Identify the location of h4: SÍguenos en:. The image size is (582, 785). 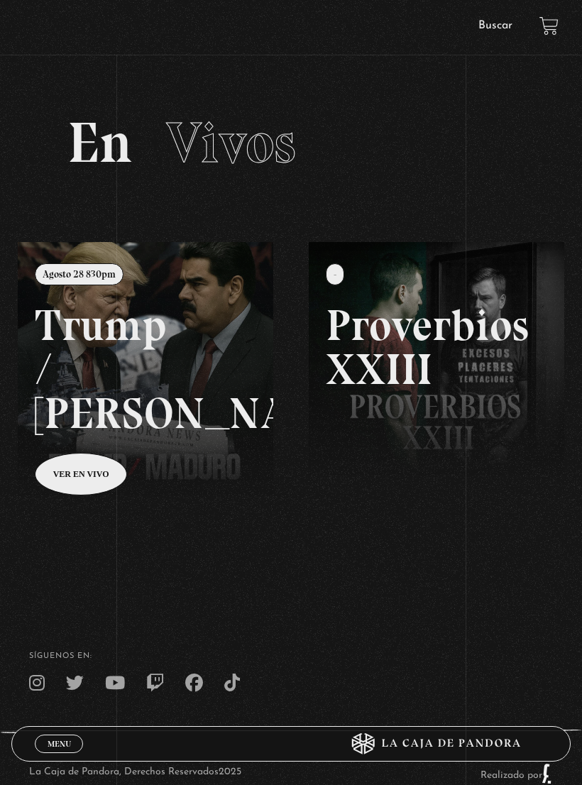
(291, 656).